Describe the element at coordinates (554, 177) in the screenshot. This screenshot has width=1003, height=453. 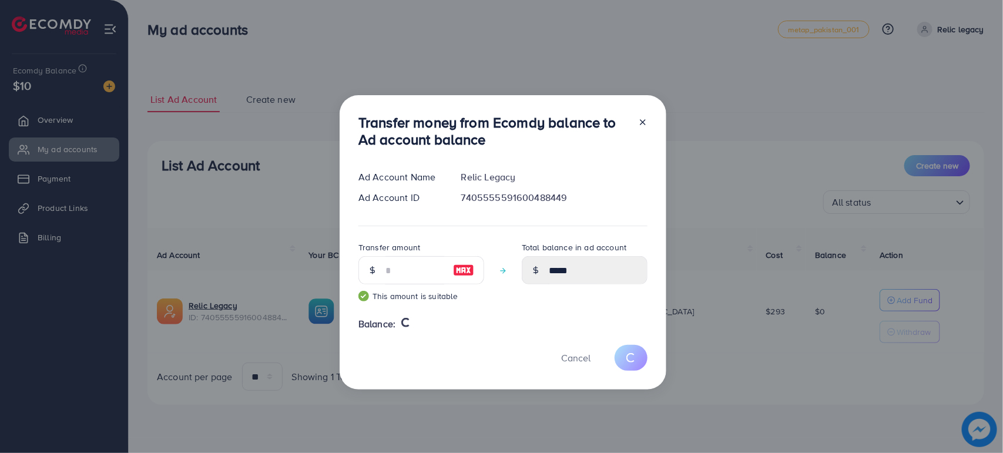
I see `div: Relic Legacy` at that location.